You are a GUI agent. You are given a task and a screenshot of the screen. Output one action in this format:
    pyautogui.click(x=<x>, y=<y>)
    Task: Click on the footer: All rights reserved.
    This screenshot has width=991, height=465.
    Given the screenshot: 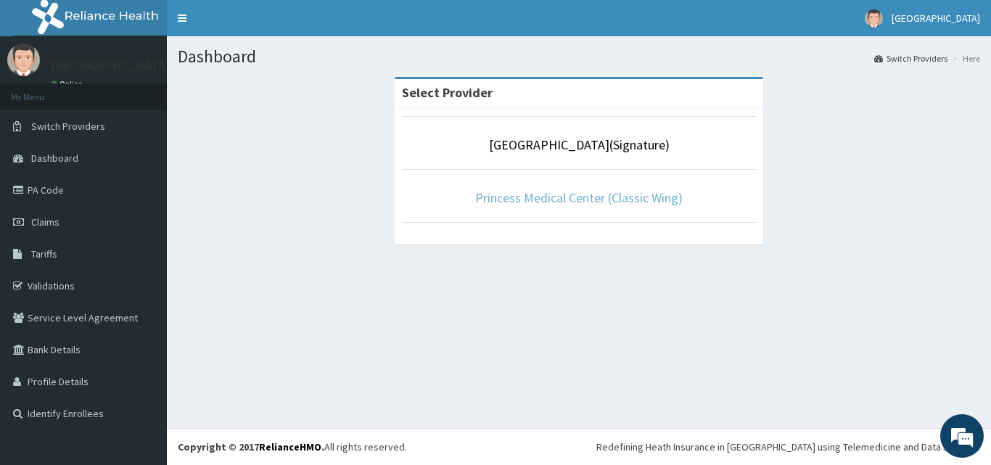 What is the action you would take?
    pyautogui.click(x=579, y=446)
    